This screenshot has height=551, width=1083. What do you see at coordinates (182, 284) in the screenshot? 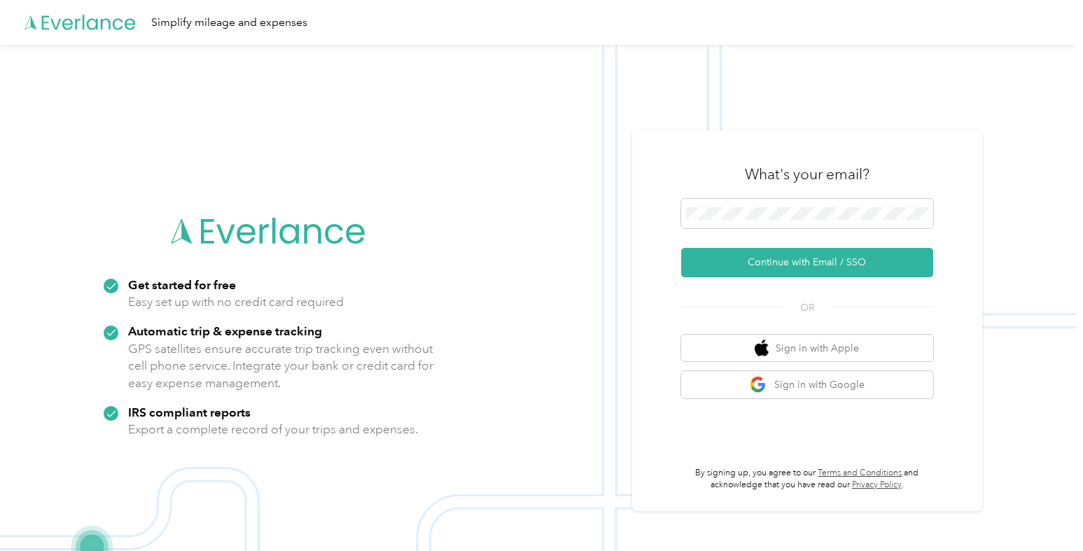
I see `strong: Get started for free` at bounding box center [182, 284].